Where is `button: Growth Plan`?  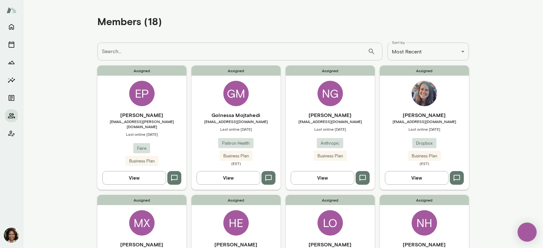
button: Growth Plan is located at coordinates (11, 62).